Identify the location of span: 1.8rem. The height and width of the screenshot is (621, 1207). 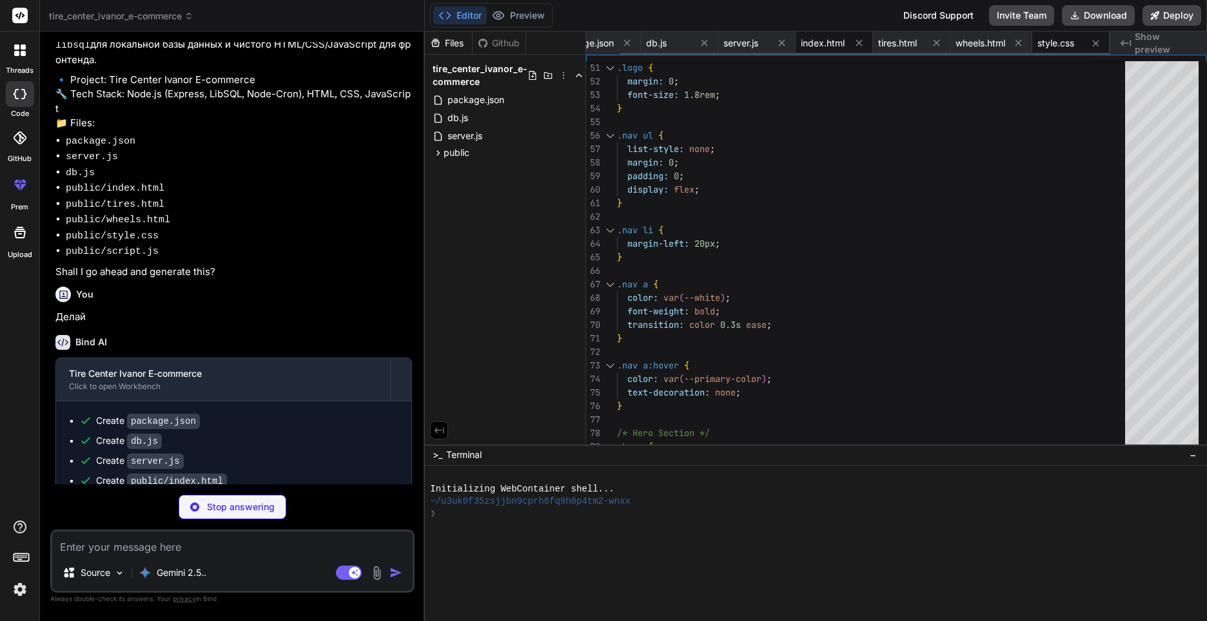
(699, 95).